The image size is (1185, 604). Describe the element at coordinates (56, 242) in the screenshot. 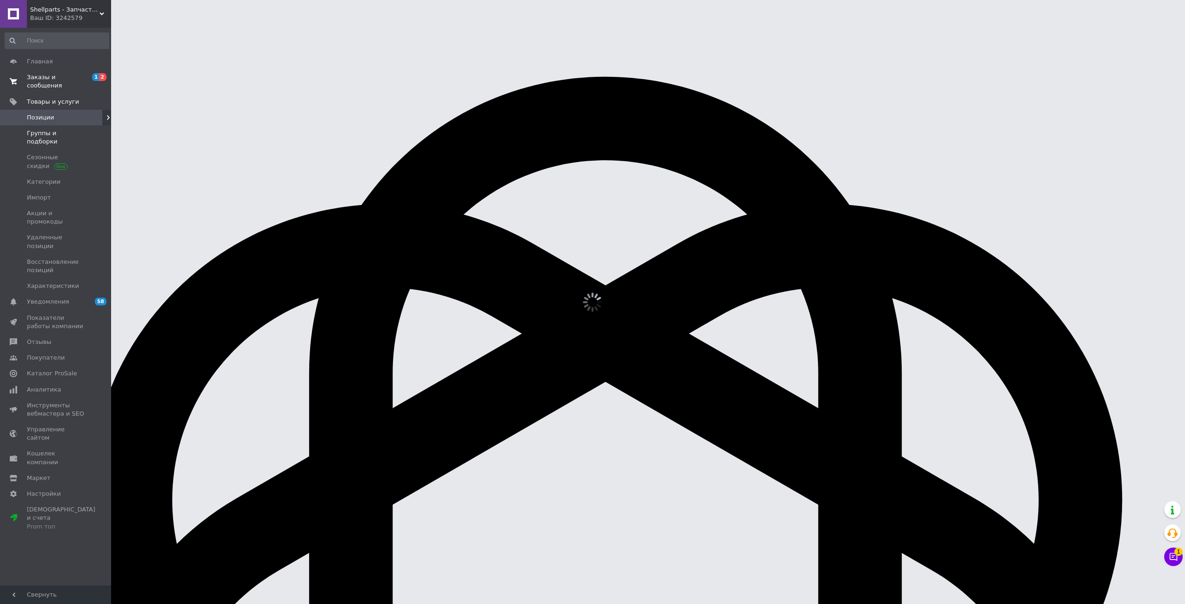

I see `span: Удаленные позиции` at that location.